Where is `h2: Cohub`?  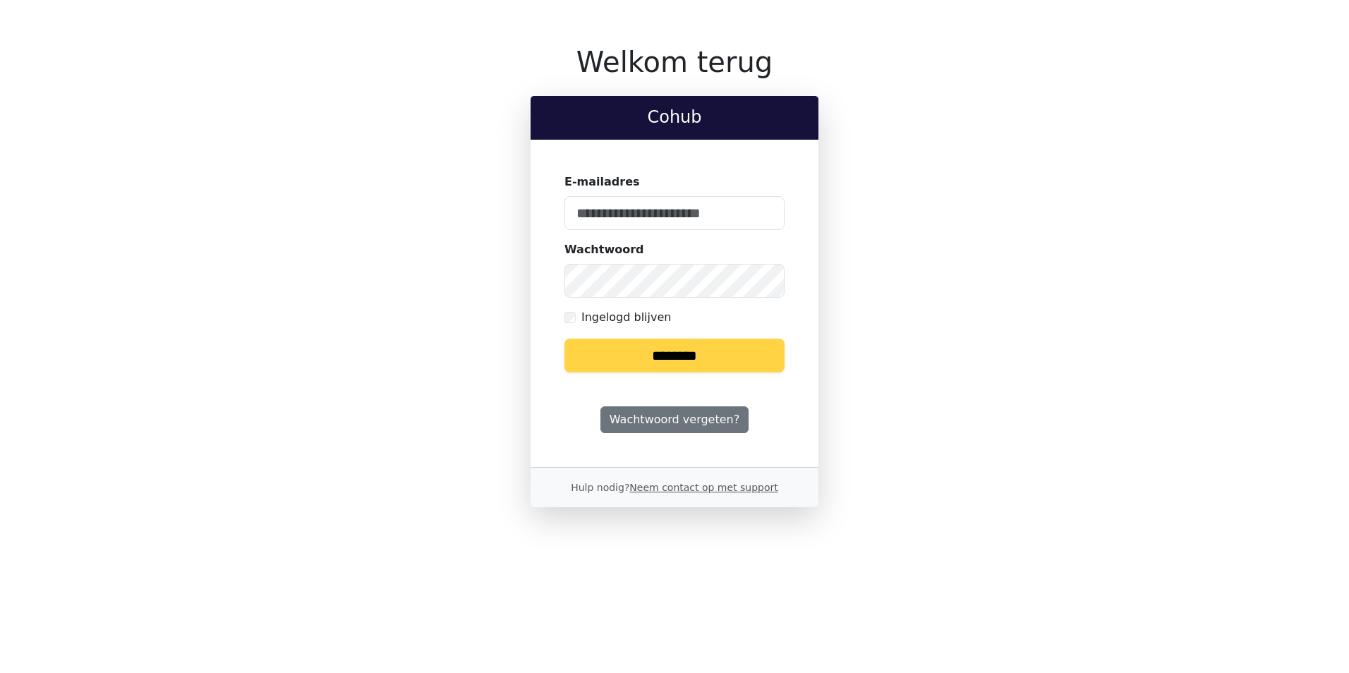 h2: Cohub is located at coordinates (674, 117).